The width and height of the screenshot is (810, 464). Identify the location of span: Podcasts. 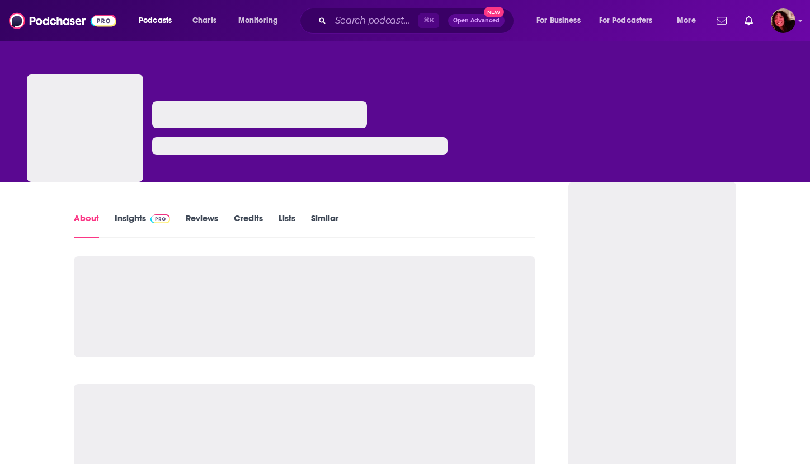
(155, 21).